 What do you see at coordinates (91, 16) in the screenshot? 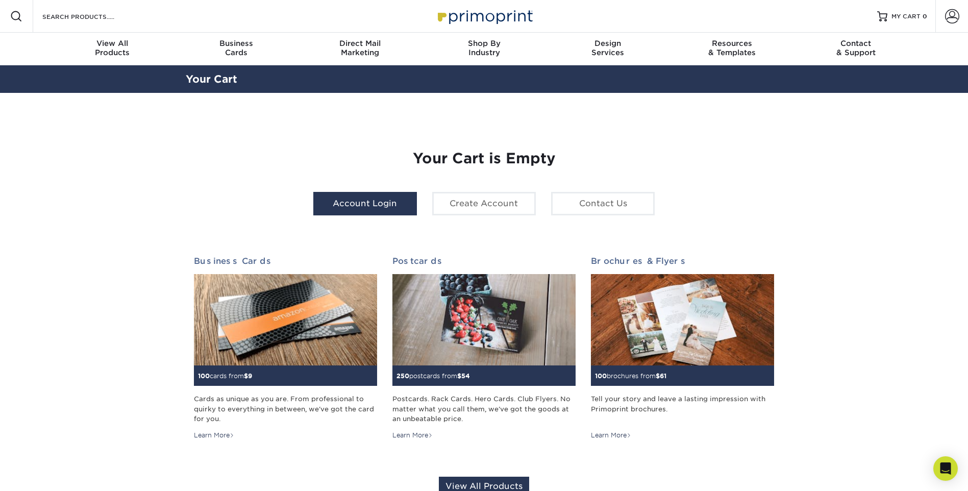
I see `input: SEARCH PRODUCTS.....` at bounding box center [91, 16].